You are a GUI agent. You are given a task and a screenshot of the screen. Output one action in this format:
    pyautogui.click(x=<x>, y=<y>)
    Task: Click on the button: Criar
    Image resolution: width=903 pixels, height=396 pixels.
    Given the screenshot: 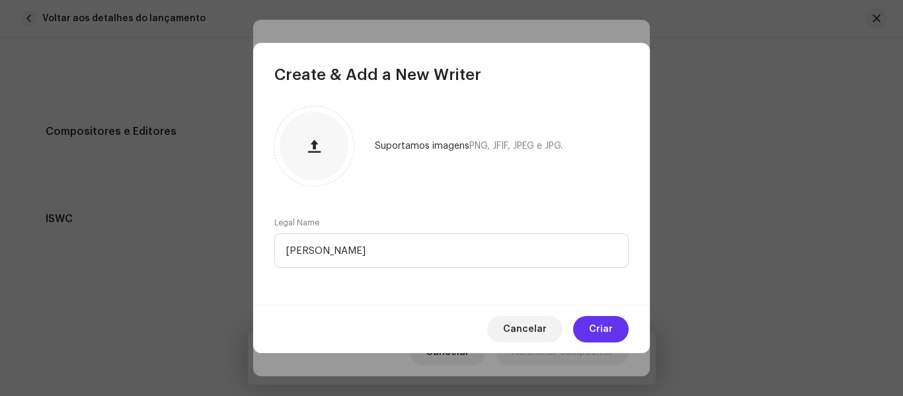 What is the action you would take?
    pyautogui.click(x=601, y=329)
    